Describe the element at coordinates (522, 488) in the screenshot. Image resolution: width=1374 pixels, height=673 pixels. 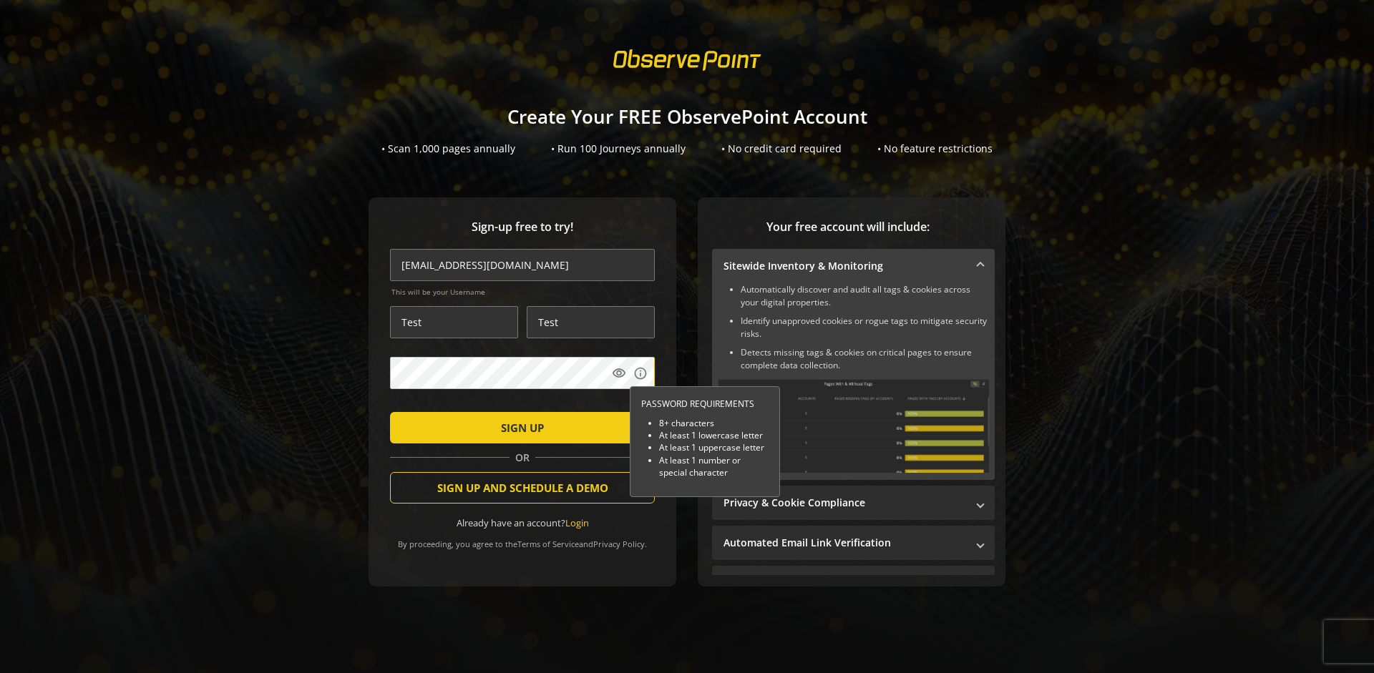
I see `button: SIGN UP AND SCHEDULE A DEMO` at that location.